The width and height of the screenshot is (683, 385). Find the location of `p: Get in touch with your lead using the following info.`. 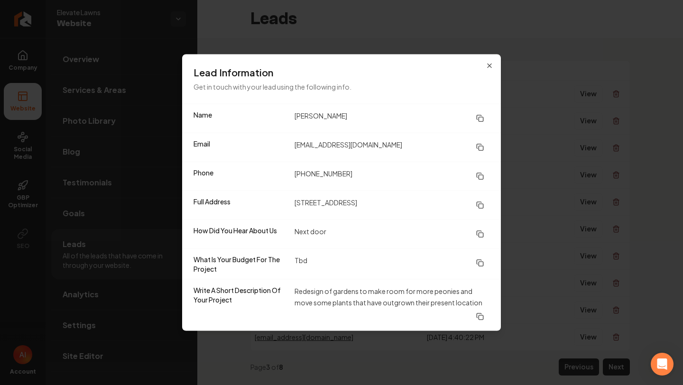

p: Get in touch with your lead using the following info. is located at coordinates (341, 87).